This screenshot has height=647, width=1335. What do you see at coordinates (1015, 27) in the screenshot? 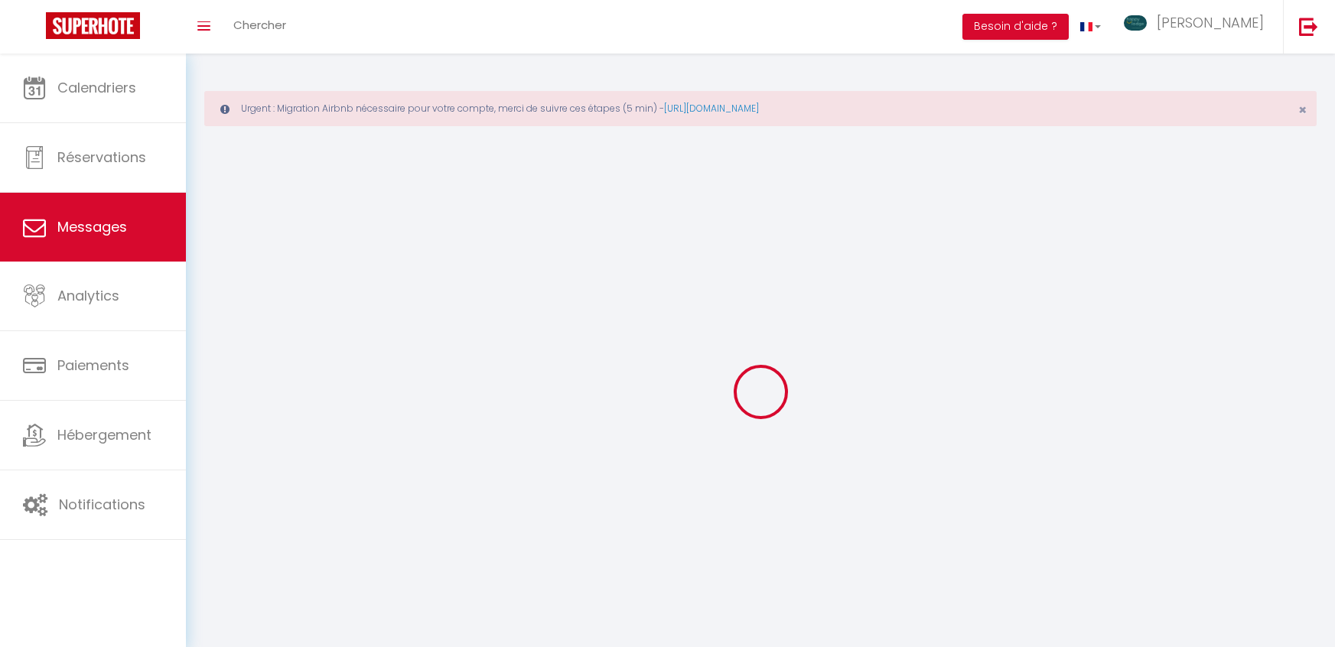
I see `button: Besoin d'aide ?` at bounding box center [1015, 27].